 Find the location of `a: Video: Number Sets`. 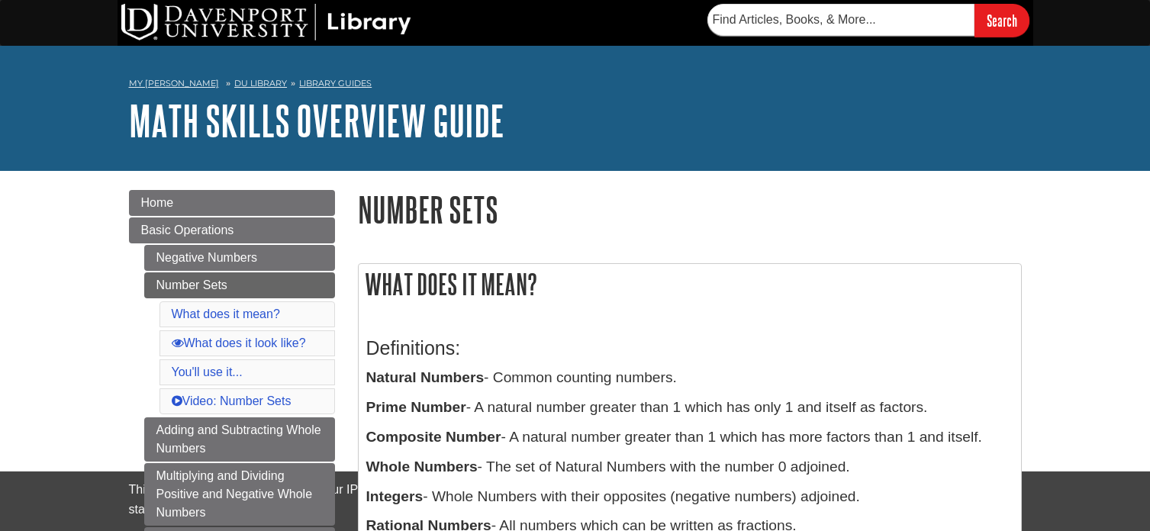

a: Video: Number Sets is located at coordinates (231, 401).